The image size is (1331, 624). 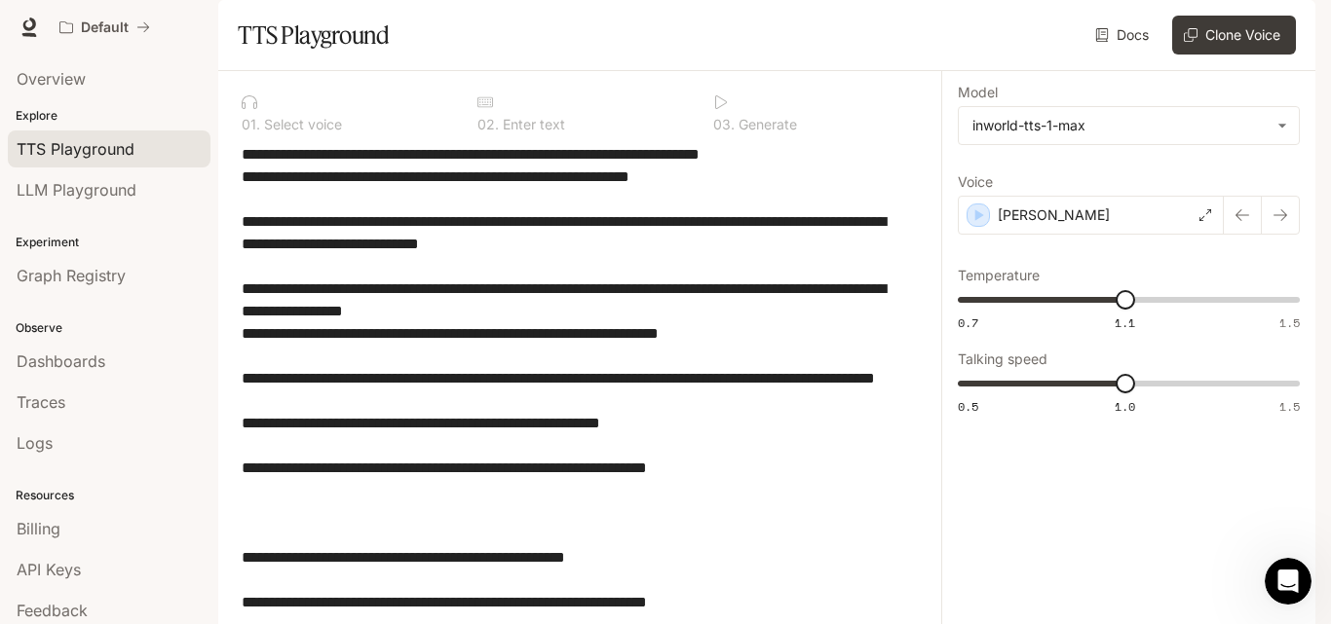 What do you see at coordinates (104, 27) in the screenshot?
I see `button: All workspaces` at bounding box center [104, 27].